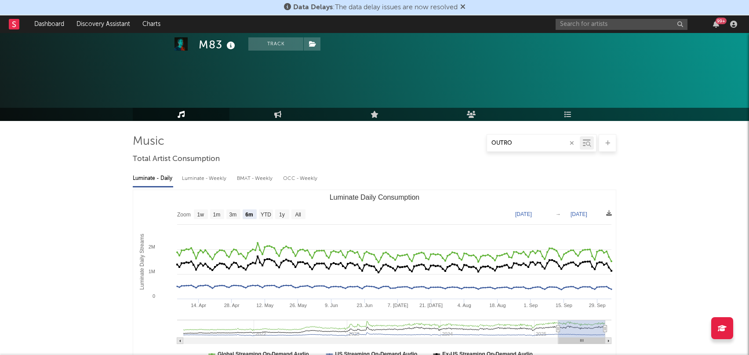 The image size is (749, 355). I want to click on text: 1w, so click(201, 214).